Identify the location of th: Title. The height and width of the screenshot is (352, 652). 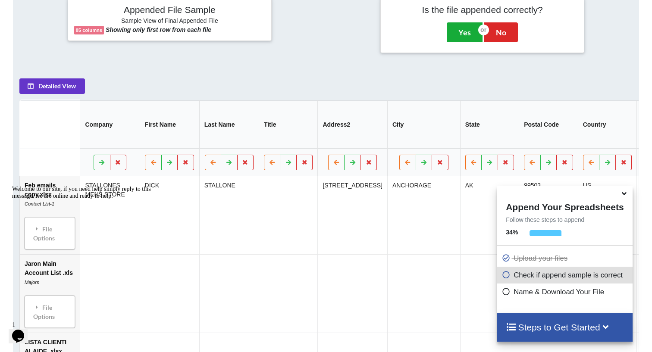
(288, 125).